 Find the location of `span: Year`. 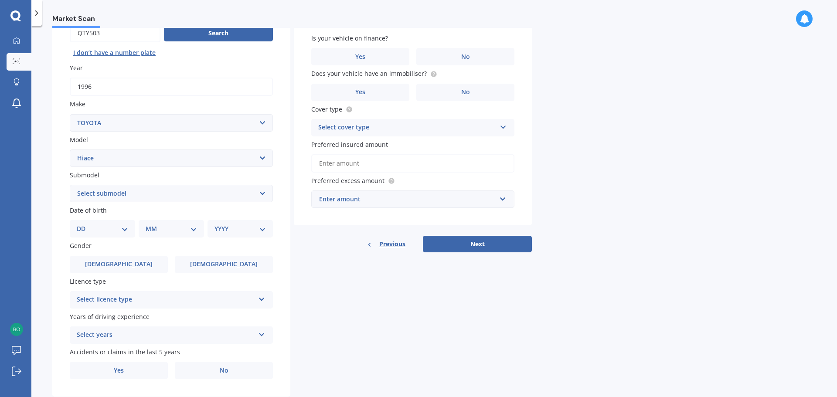

span: Year is located at coordinates (76, 68).